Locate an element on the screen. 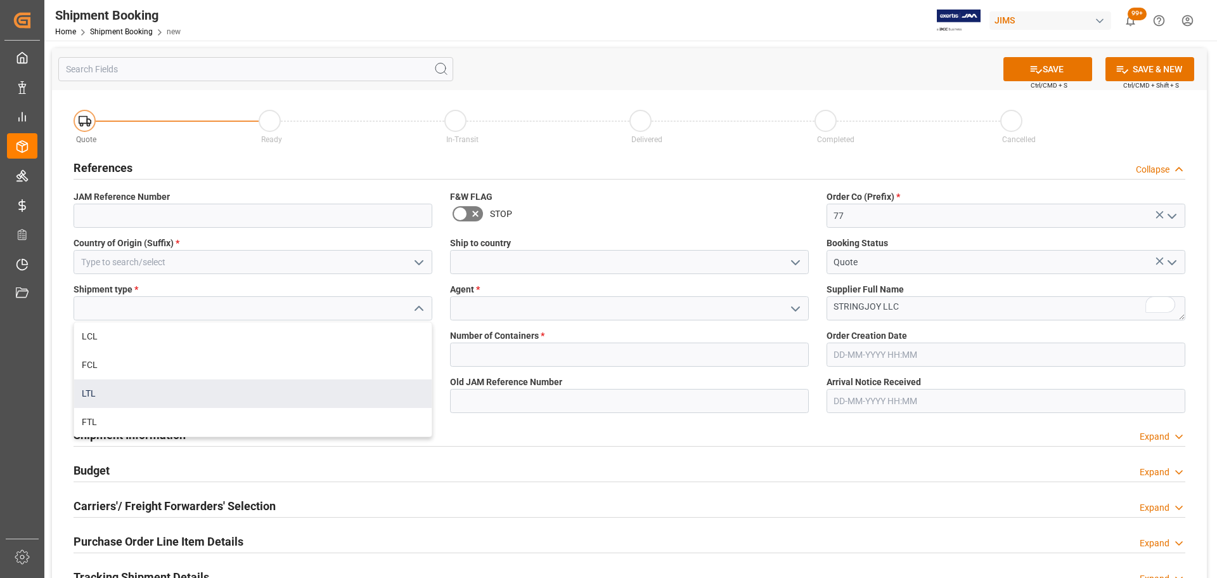 Image resolution: width=1217 pixels, height=578 pixels. div: Collapse is located at coordinates (1153, 169).